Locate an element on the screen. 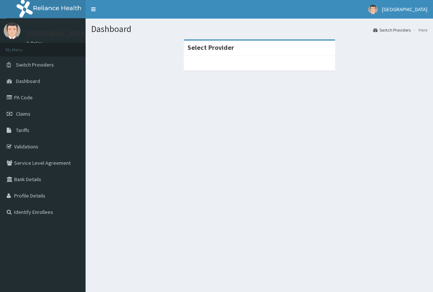 This screenshot has height=292, width=433. a: Switch Providers is located at coordinates (392, 30).